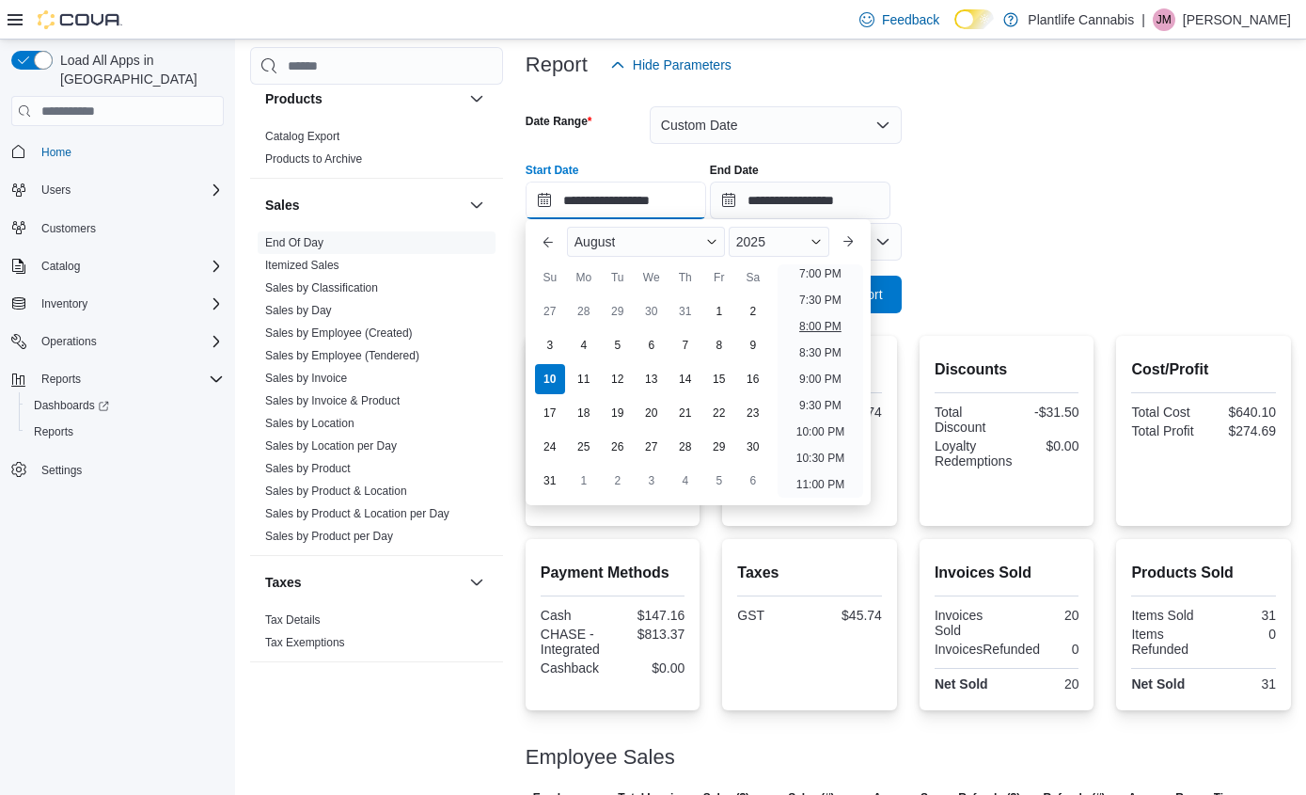 The width and height of the screenshot is (1306, 795). Describe the element at coordinates (64, 304) in the screenshot. I see `span: Inventory` at that location.